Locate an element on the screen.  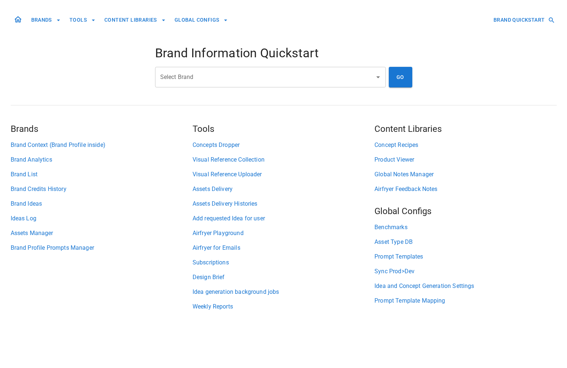
a: Airfryer Playground is located at coordinates (284, 234).